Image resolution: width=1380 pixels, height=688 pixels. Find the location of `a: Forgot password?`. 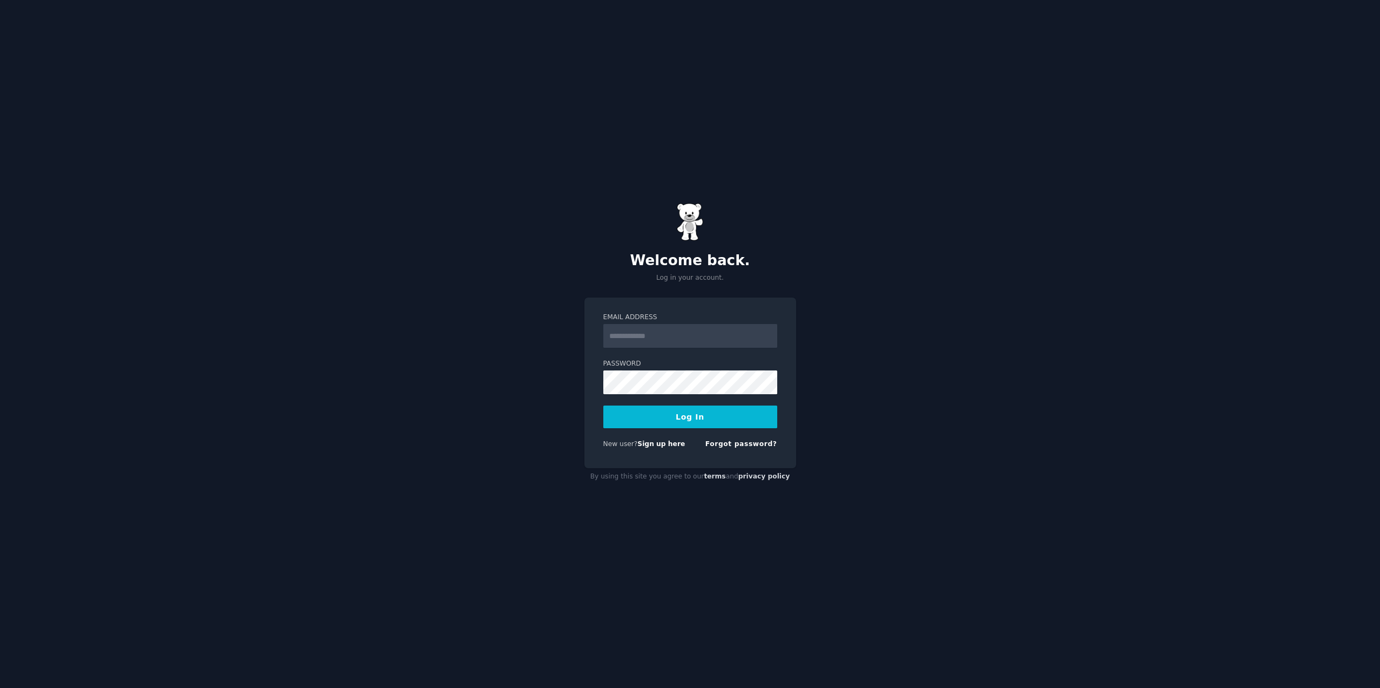

a: Forgot password? is located at coordinates (741, 444).